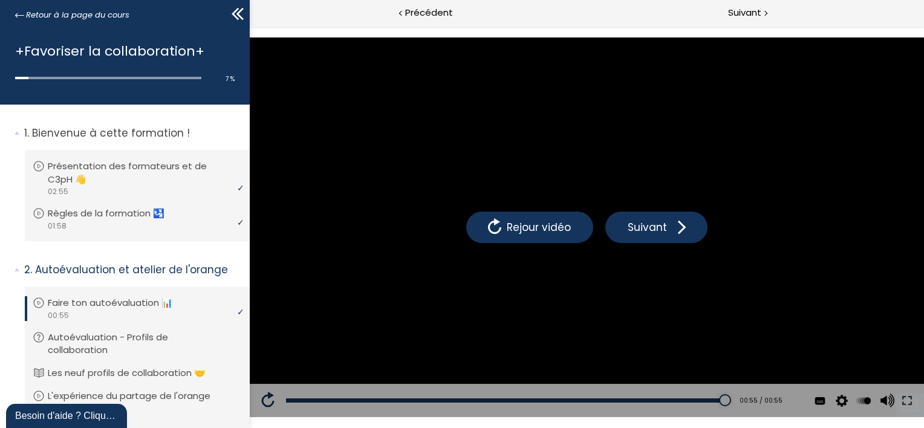 This screenshot has width=924, height=428. I want to click on span: 1., so click(27, 133).